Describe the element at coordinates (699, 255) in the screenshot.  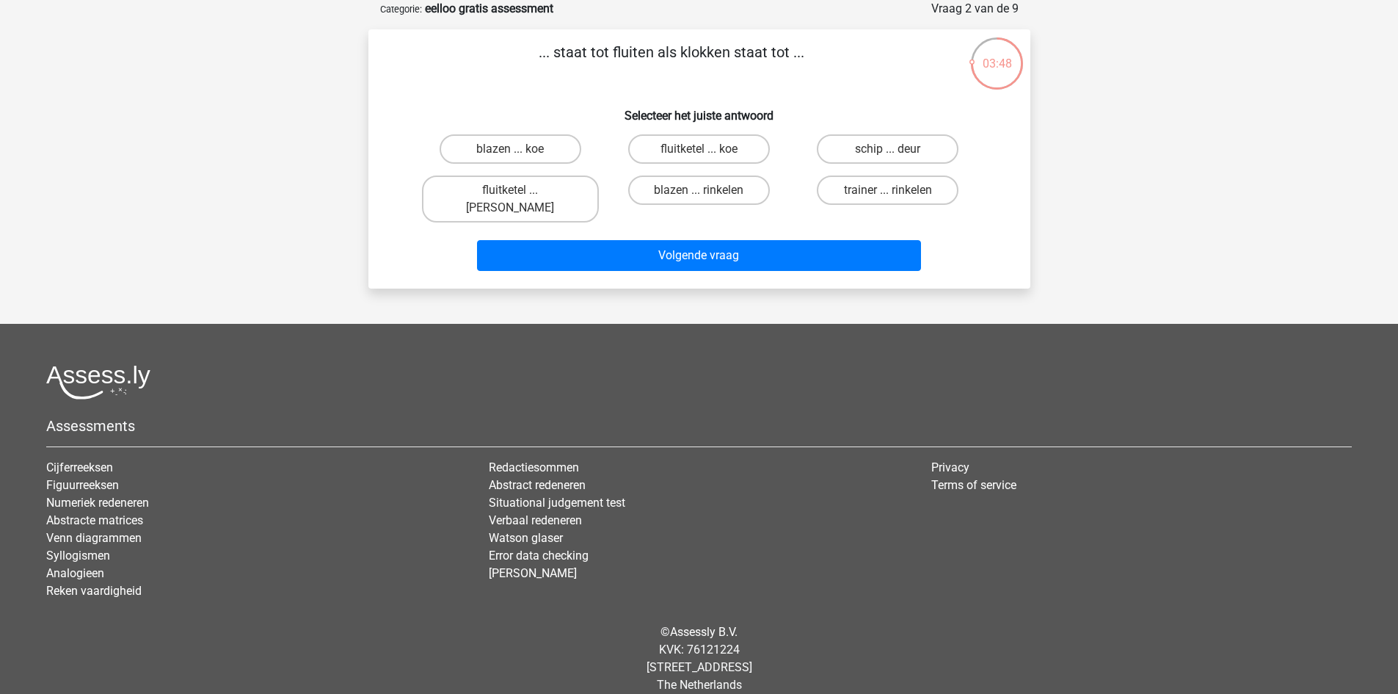
I see `button: Volgende vraag` at that location.